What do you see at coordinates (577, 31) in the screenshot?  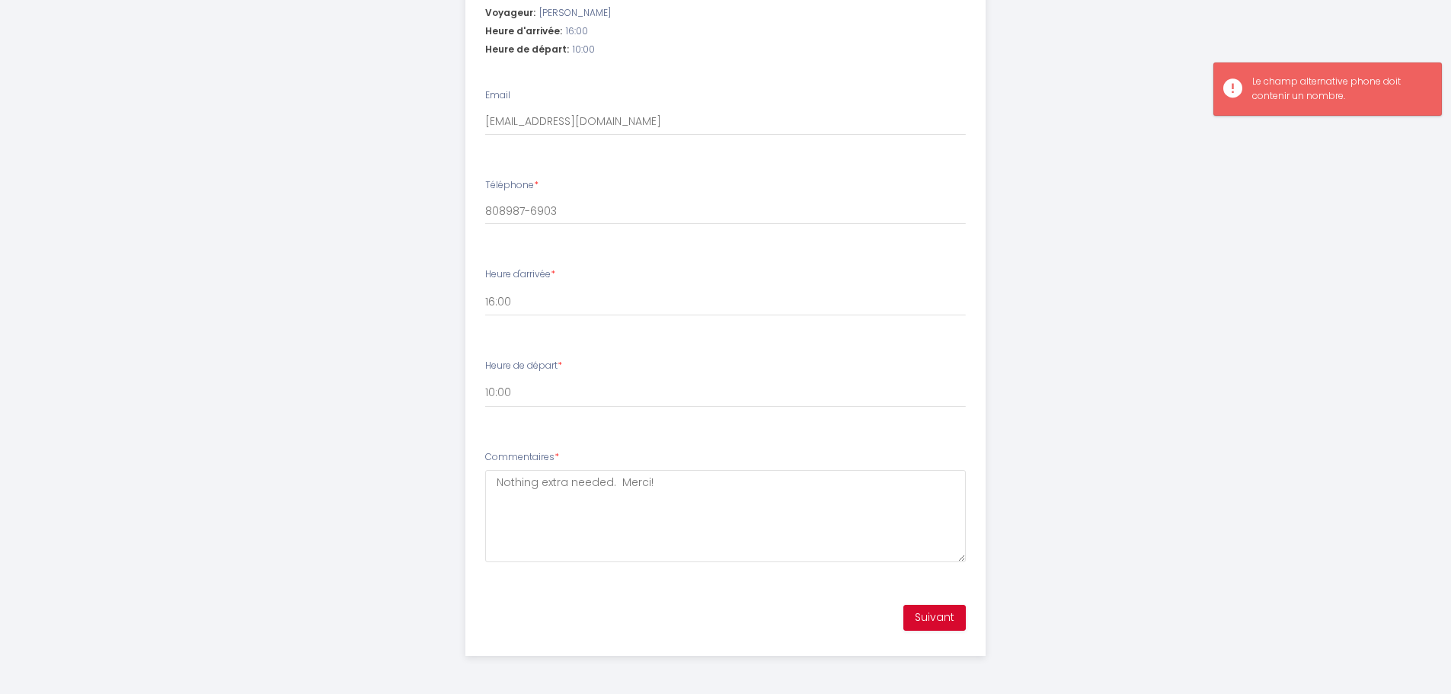 I see `span: 16:00` at bounding box center [577, 31].